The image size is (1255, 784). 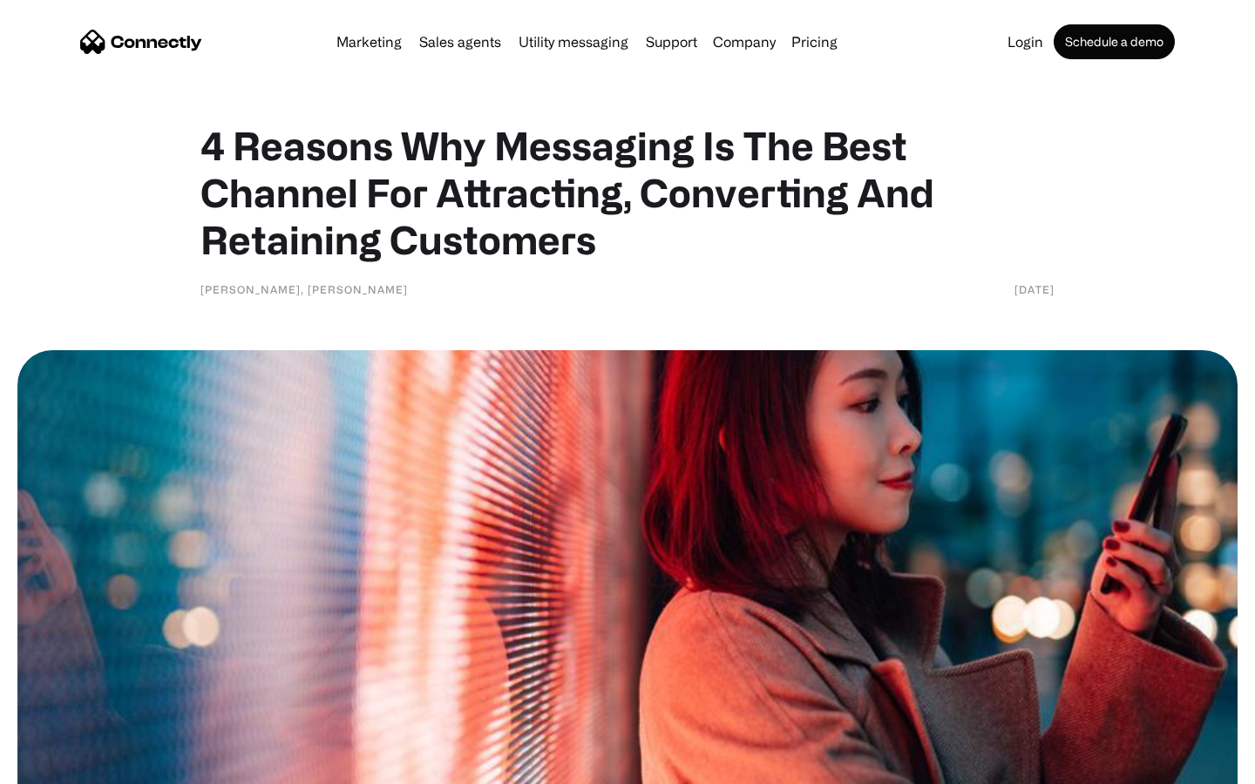 I want to click on a: Pricing, so click(x=814, y=42).